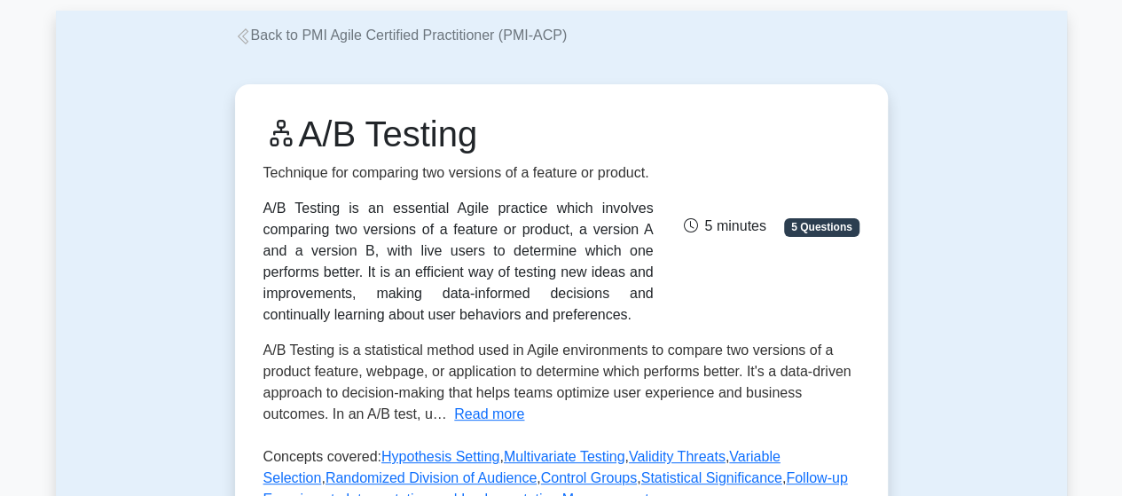 The width and height of the screenshot is (1122, 496). I want to click on p: Technique for comparing two versions of a feature or product., so click(458, 173).